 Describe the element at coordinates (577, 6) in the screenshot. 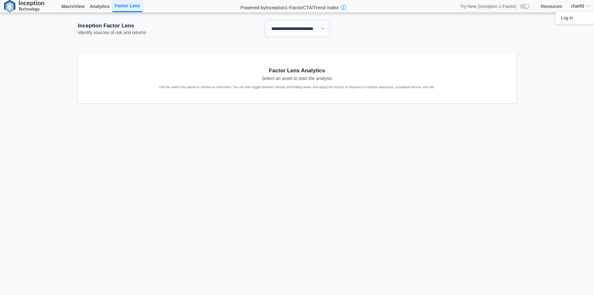

I see `span: charifd` at that location.